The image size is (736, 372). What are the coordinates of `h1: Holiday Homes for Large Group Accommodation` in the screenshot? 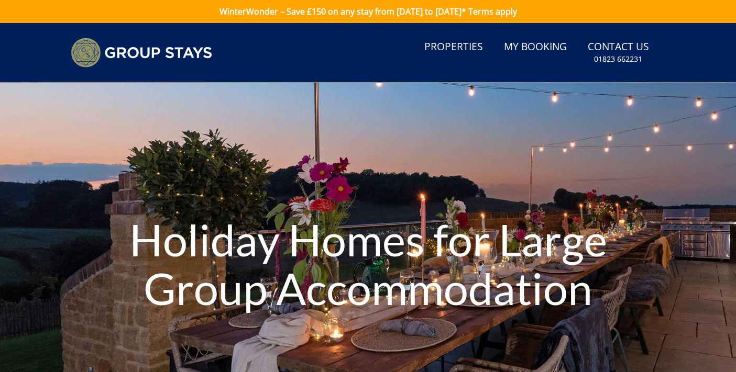 It's located at (368, 264).